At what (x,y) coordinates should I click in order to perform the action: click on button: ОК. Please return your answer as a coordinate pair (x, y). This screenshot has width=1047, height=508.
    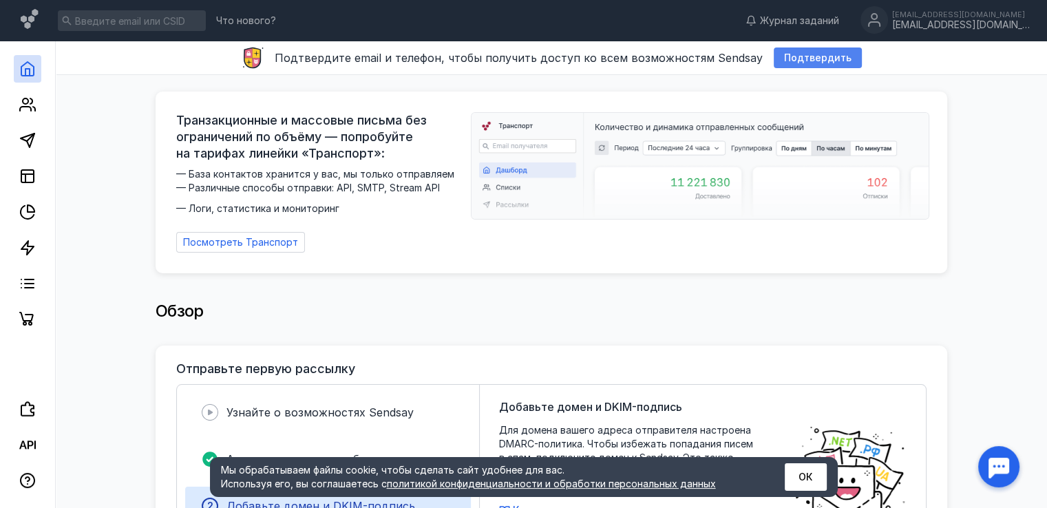
    Looking at the image, I should click on (805, 477).